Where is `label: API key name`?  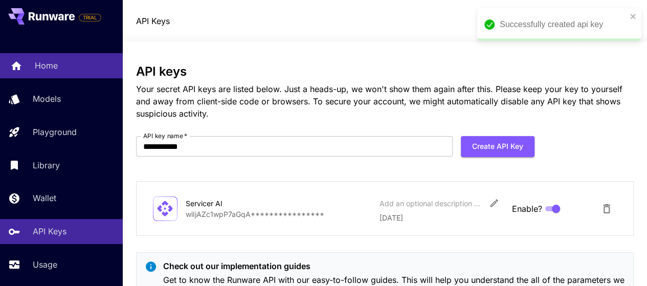 label: API key name is located at coordinates (165, 136).